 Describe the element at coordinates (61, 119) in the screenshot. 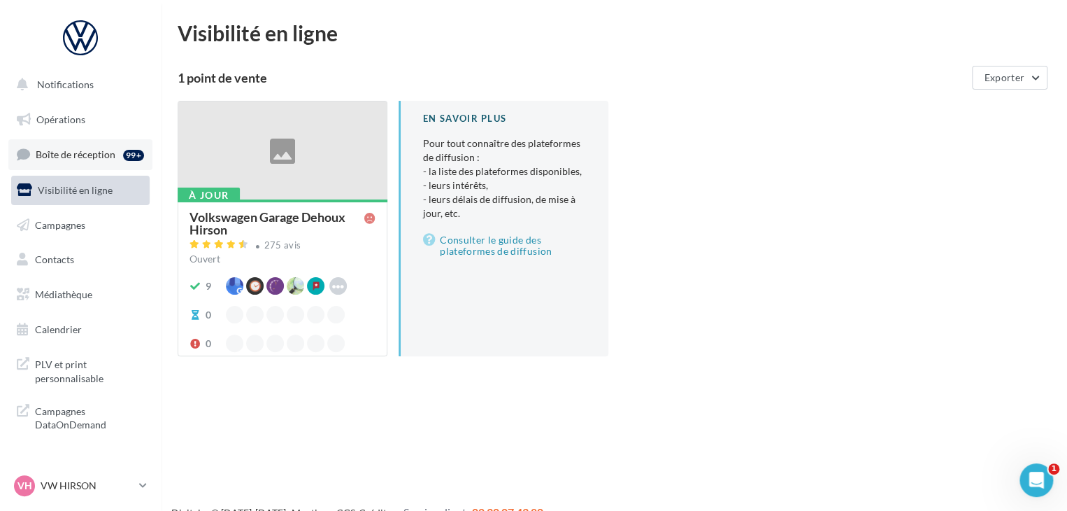

I see `span: Opérations` at that location.